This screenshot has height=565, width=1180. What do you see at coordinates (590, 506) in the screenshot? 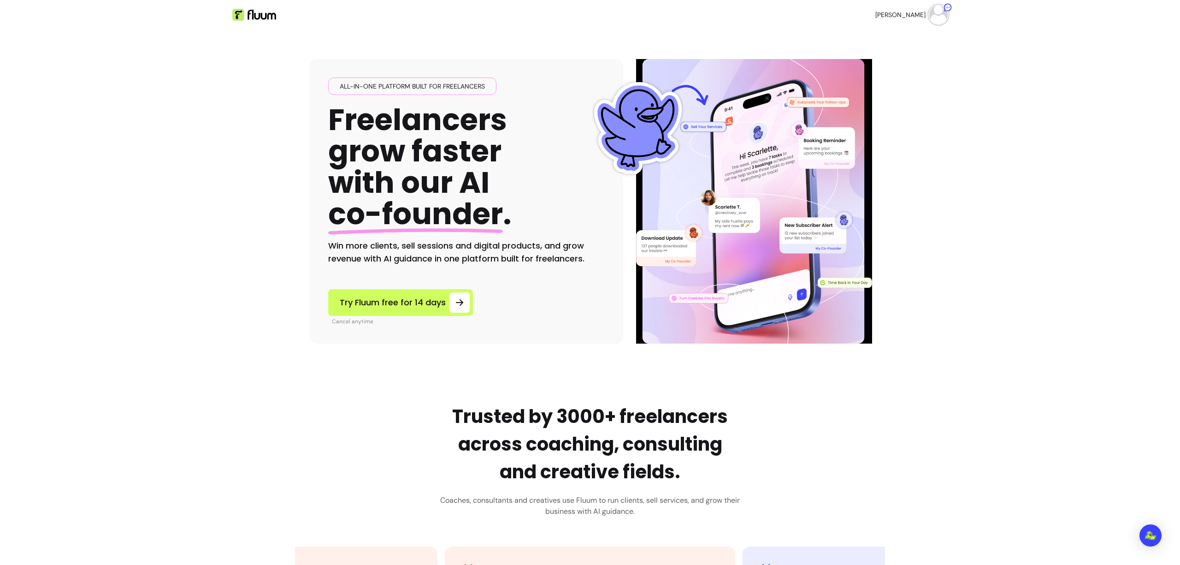
I see `h3: Coaches, consultants and creatives use Fluum to run clients, sell services, and grow their busine...` at bounding box center [590, 506].